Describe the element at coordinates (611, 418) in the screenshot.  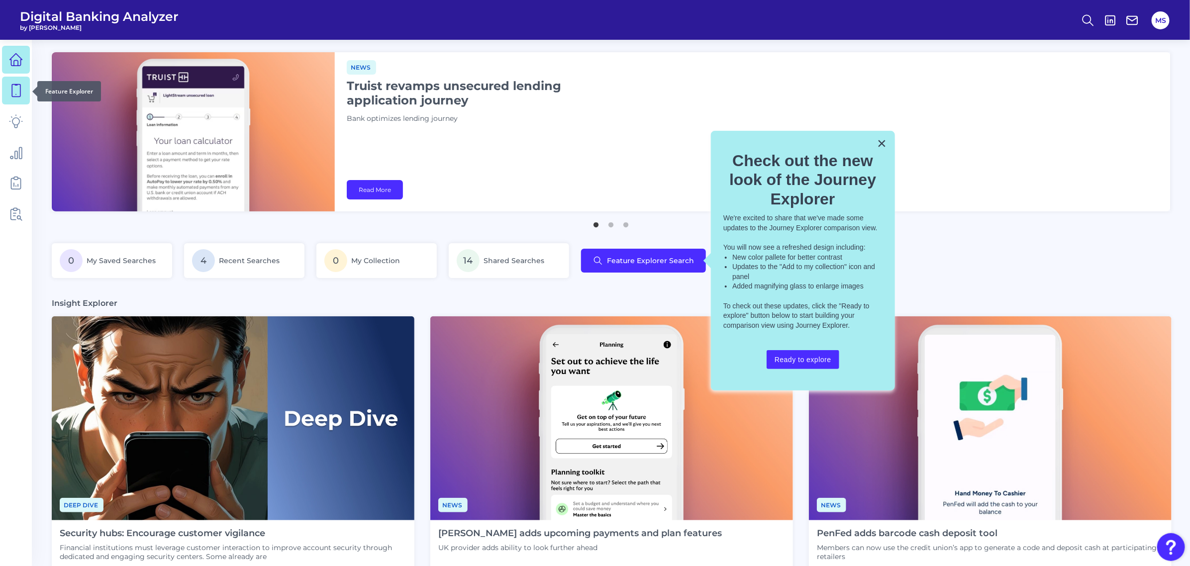
I see `img: News - Phone (4).png` at that location.